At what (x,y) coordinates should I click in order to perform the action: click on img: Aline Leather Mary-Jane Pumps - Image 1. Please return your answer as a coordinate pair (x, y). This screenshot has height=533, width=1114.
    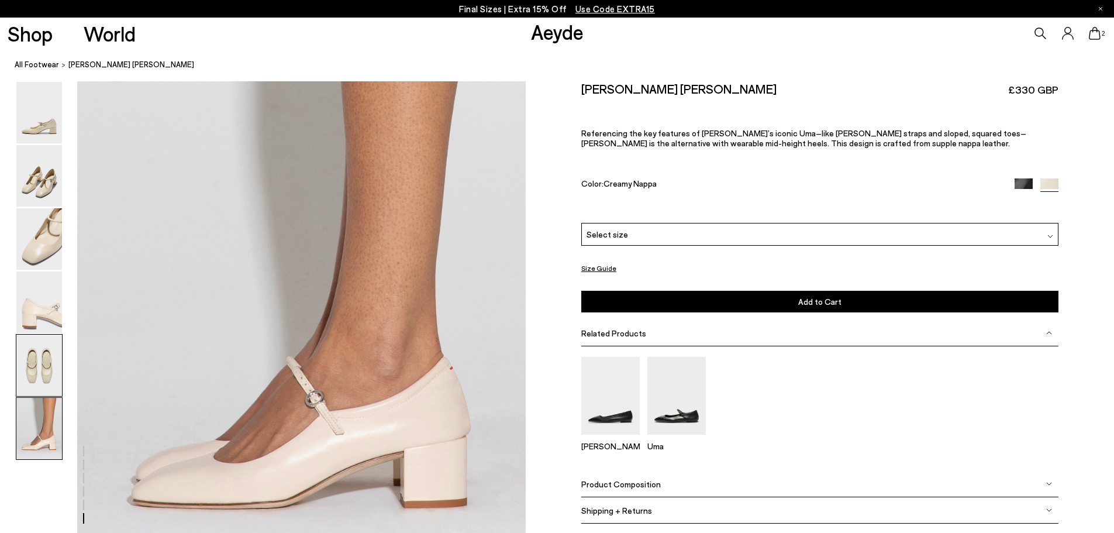
    Looking at the image, I should click on (39, 112).